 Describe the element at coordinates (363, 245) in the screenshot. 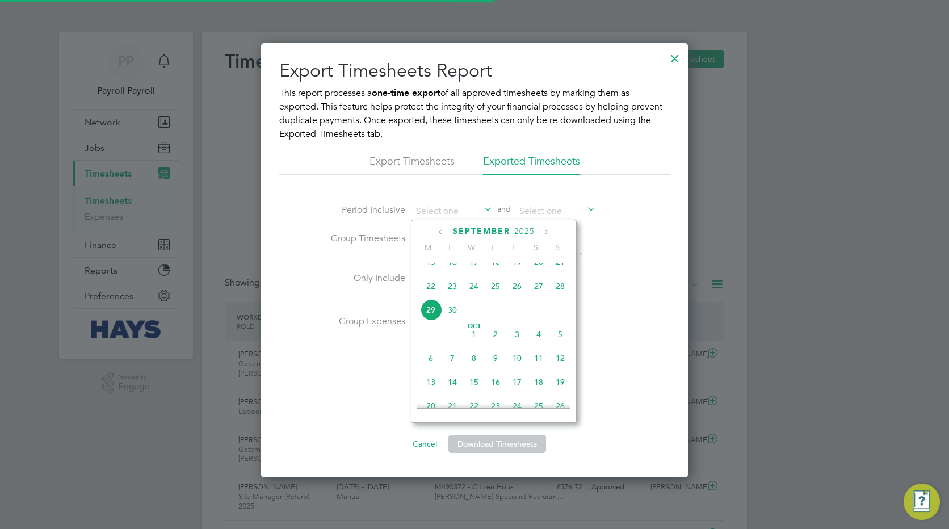

I see `label: Group Timesheets` at that location.